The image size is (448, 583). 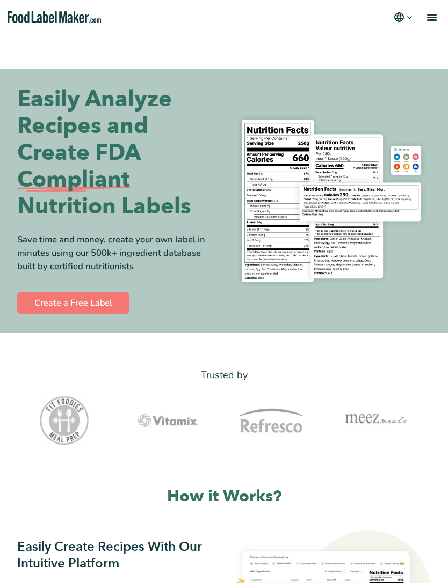 What do you see at coordinates (73, 303) in the screenshot?
I see `a: Create a Free Label` at bounding box center [73, 303].